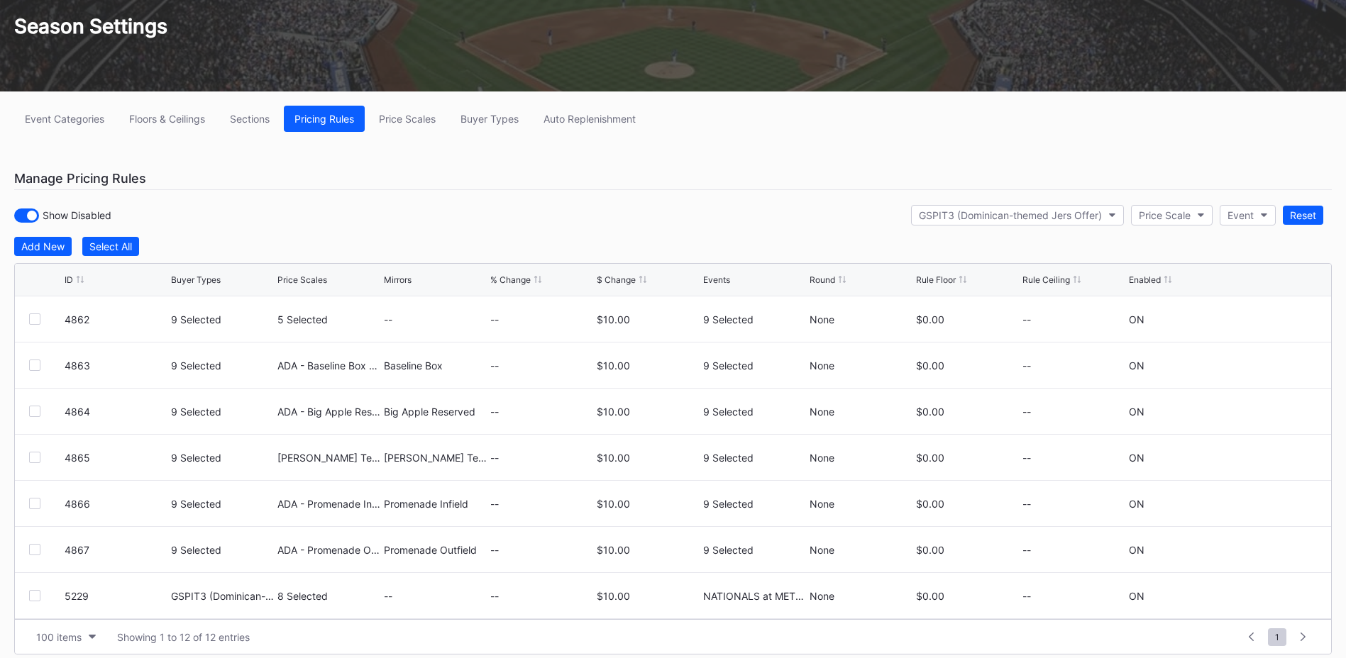 This screenshot has width=1346, height=658. Describe the element at coordinates (407, 118) in the screenshot. I see `a: Price Scales` at that location.